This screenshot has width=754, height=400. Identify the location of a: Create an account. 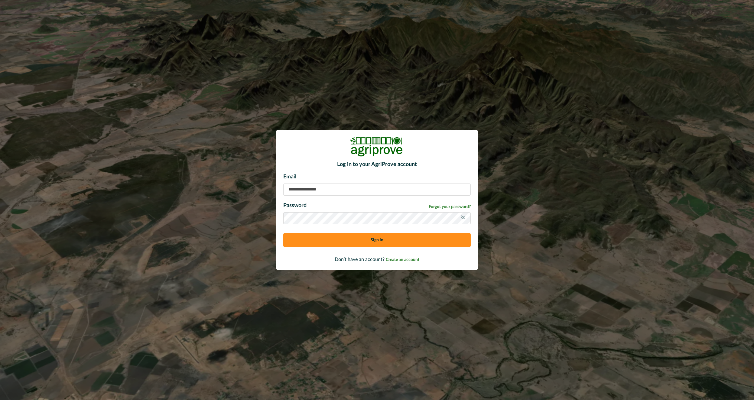
(402, 259).